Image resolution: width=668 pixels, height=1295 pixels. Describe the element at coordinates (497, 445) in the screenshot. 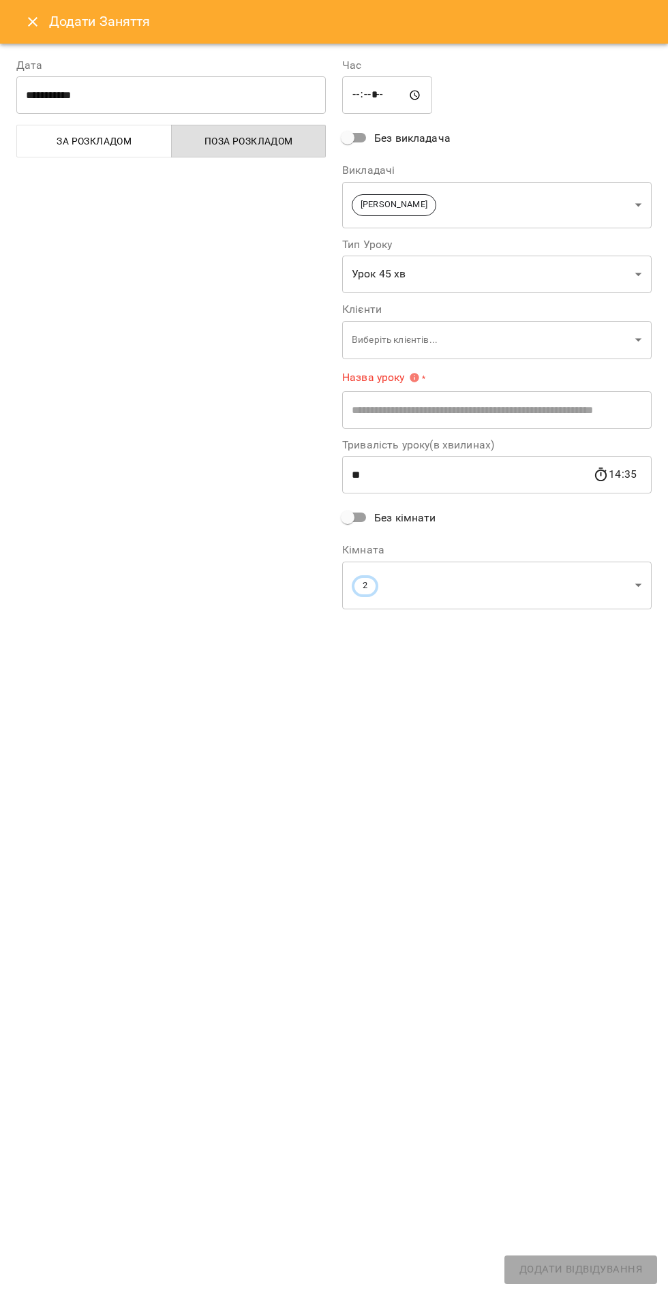

I see `label: Тривалість уроку(в хвилинах)` at that location.